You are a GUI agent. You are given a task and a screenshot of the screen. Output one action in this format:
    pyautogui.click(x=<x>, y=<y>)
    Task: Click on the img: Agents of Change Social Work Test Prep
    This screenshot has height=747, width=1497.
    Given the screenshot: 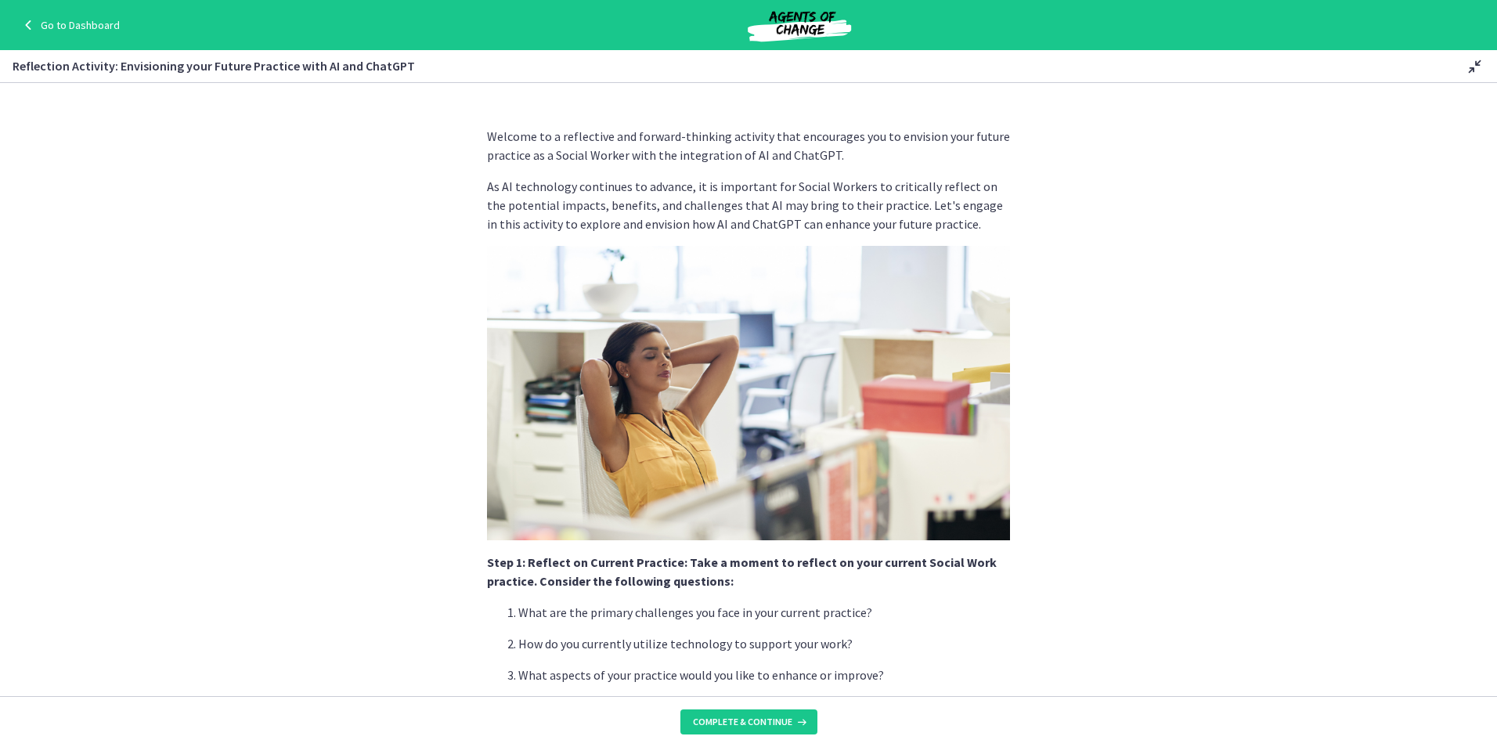 What is the action you would take?
    pyautogui.click(x=799, y=25)
    